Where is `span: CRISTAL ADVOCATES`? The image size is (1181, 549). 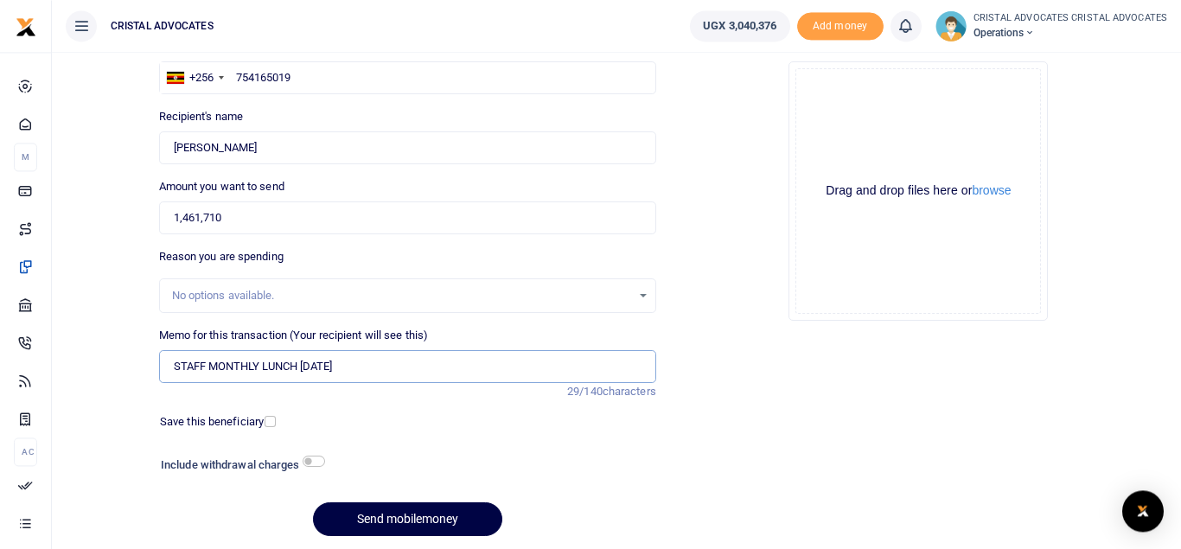 span: CRISTAL ADVOCATES is located at coordinates (162, 26).